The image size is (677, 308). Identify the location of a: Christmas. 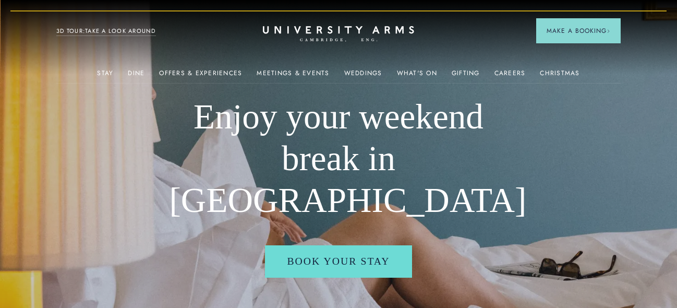
(560, 76).